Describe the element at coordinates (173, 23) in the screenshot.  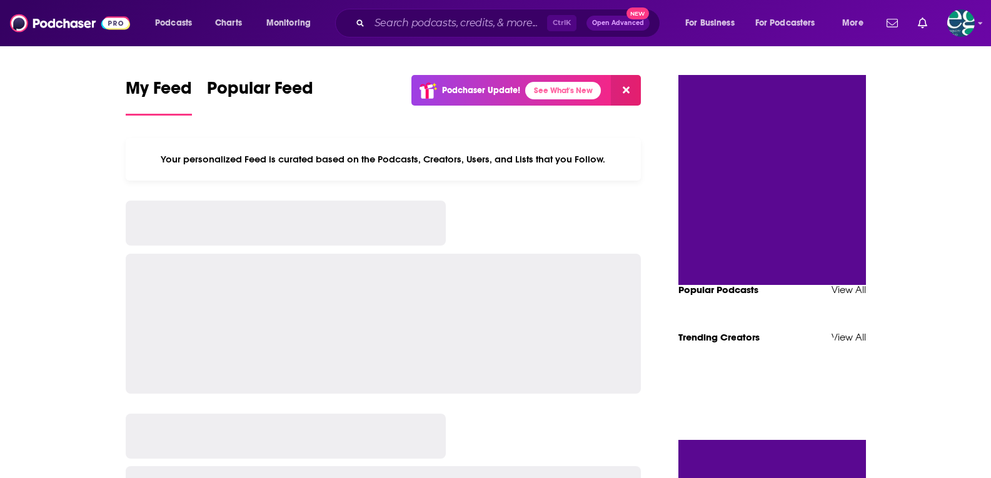
I see `span: Podcasts` at that location.